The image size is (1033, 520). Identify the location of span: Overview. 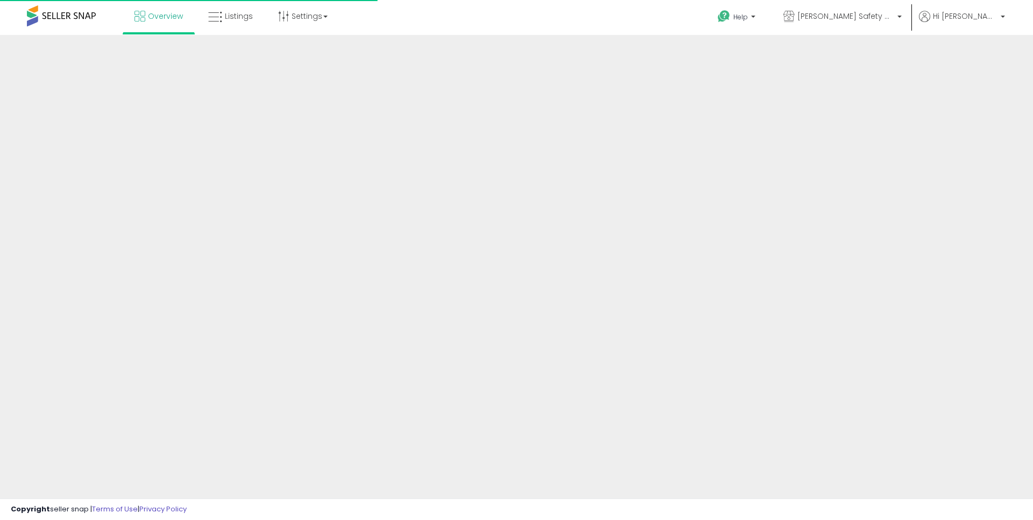
(165, 16).